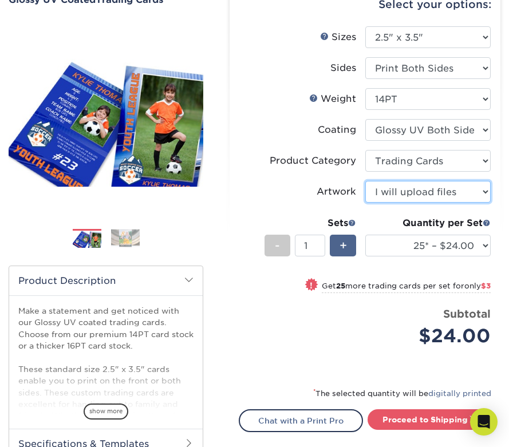  I want to click on span: $3, so click(485, 285).